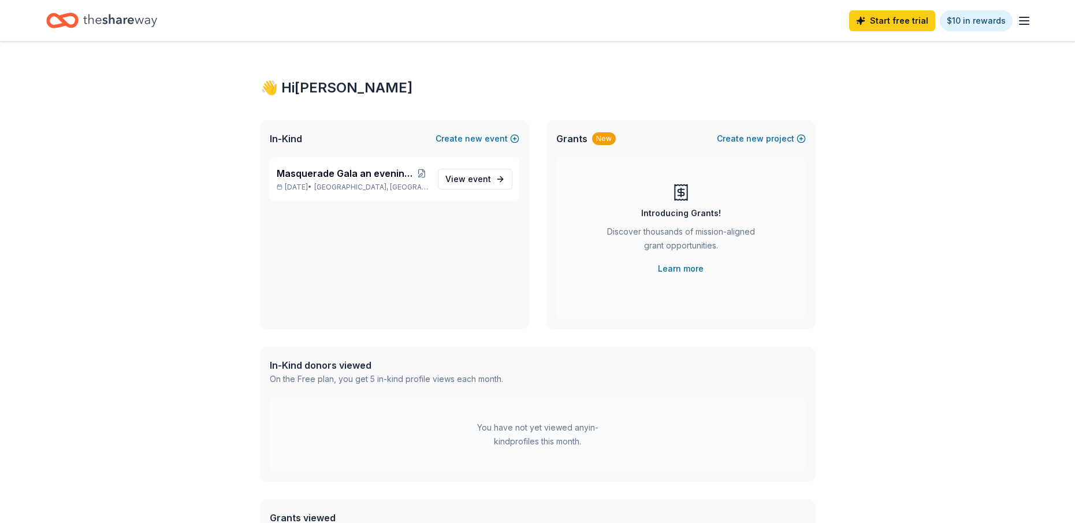  Describe the element at coordinates (604, 139) in the screenshot. I see `div: New` at that location.